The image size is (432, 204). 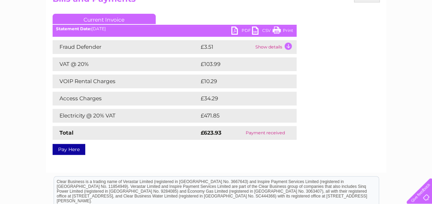 What do you see at coordinates (126, 47) in the screenshot?
I see `td: Fraud Defender` at bounding box center [126, 47].